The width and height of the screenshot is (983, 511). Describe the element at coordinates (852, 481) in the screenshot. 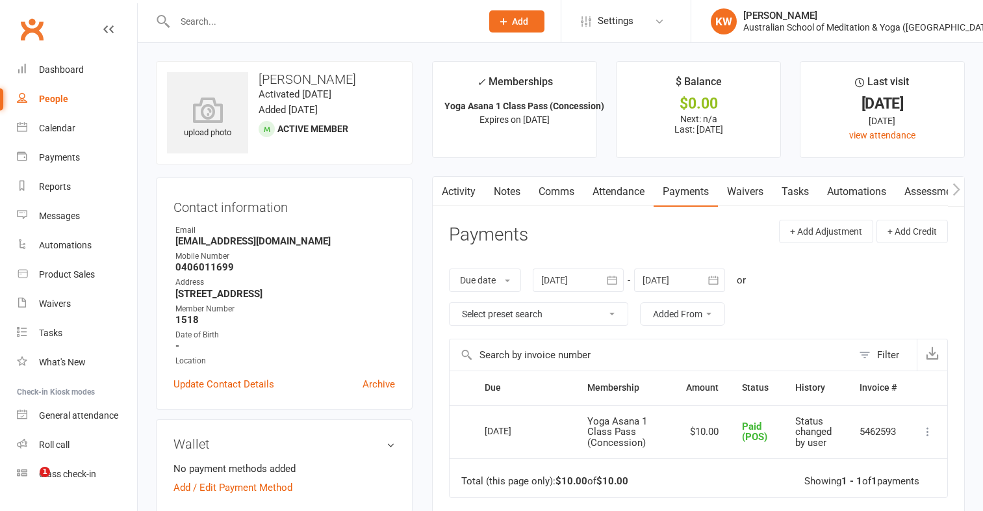

I see `strong: 1 - 1` at that location.